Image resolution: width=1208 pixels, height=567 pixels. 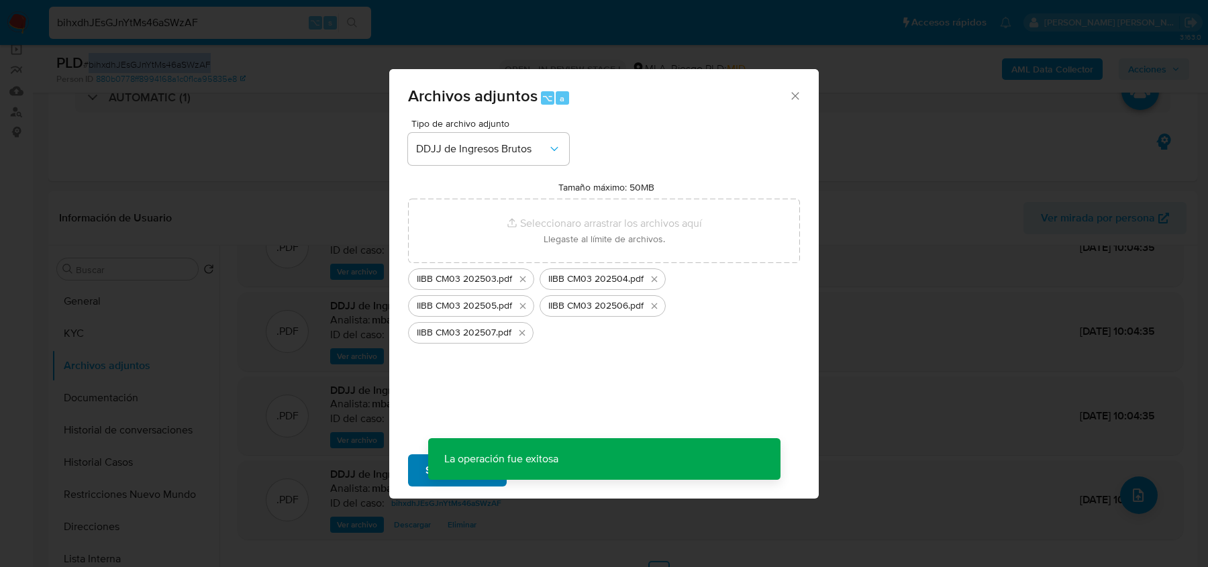 What do you see at coordinates (588, 279) in the screenshot?
I see `span: IIBB CM03 202504` at bounding box center [588, 279].